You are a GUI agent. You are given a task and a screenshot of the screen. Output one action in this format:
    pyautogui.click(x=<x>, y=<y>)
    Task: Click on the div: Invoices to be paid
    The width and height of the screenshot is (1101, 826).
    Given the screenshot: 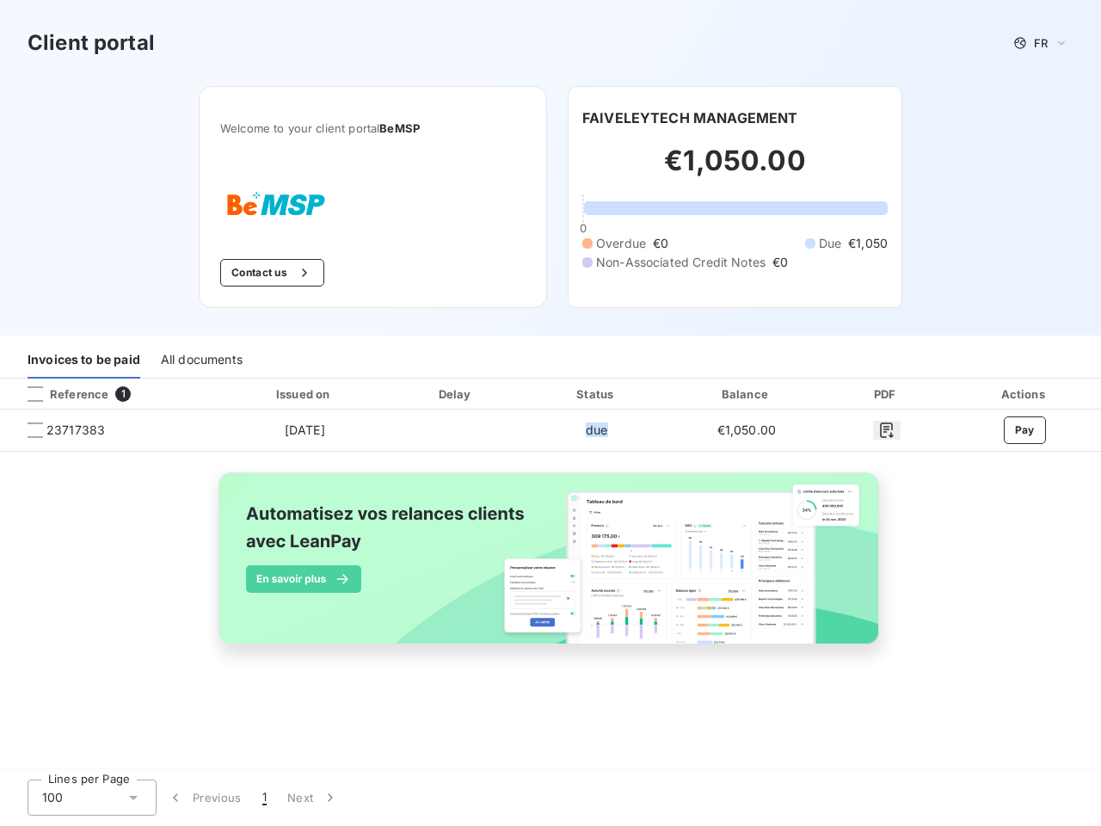 What is the action you would take?
    pyautogui.click(x=83, y=360)
    